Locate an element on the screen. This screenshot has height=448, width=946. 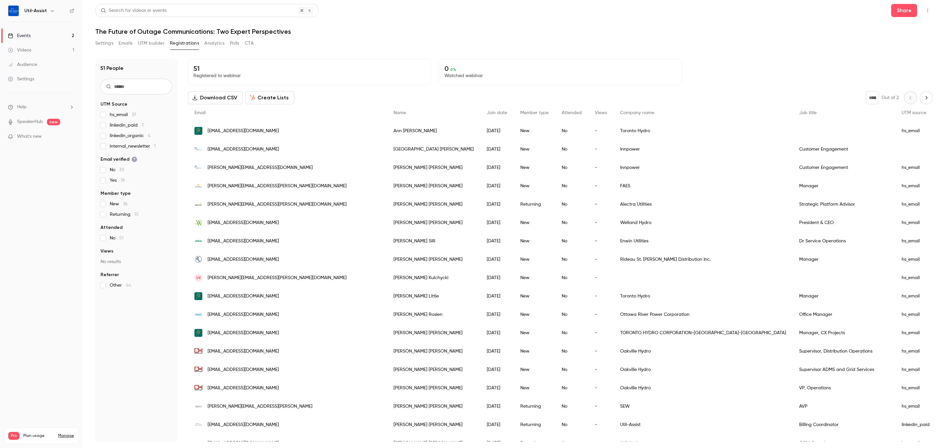
button: Download CSV is located at coordinates (215, 98).